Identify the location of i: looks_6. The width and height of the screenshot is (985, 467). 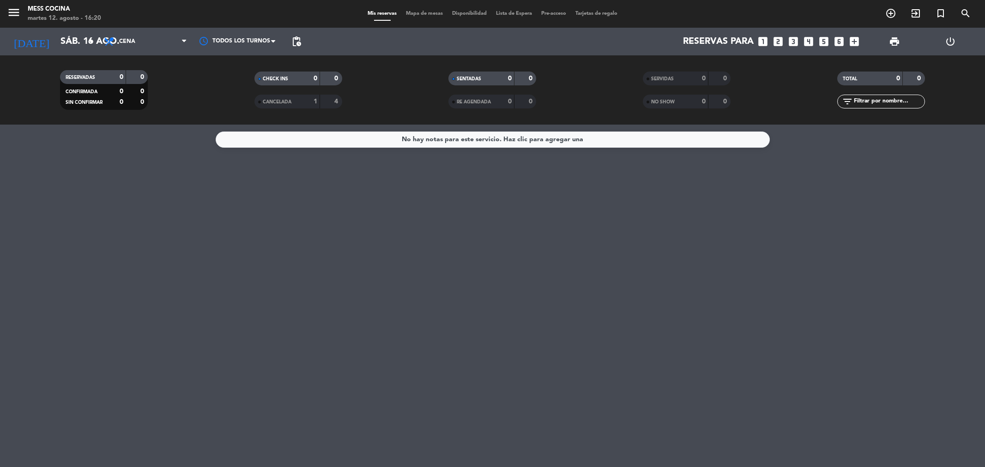
(839, 42).